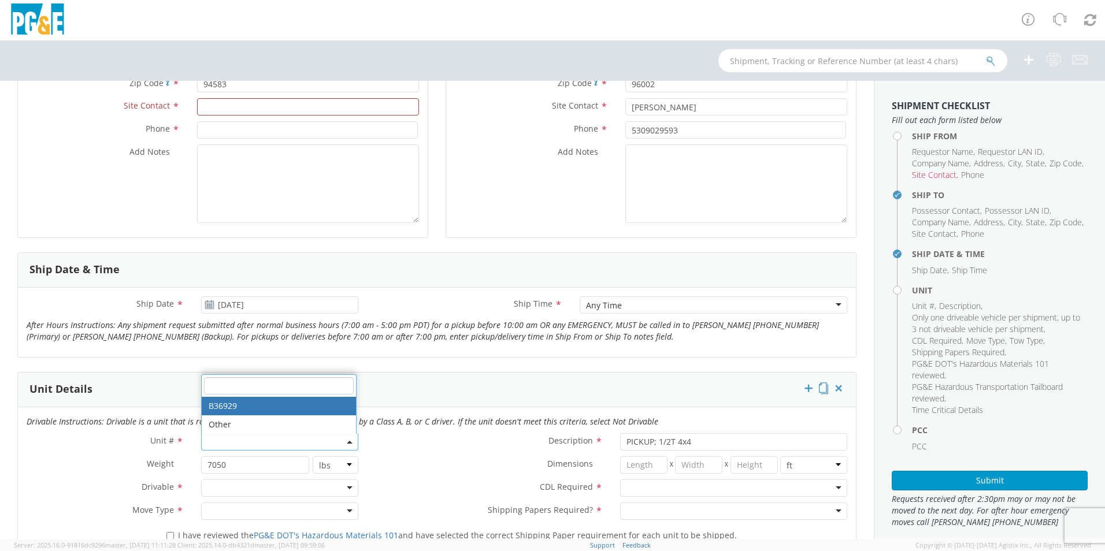 The image size is (1105, 551). I want to click on span: PG&E DOT's Hazardous Materials 101 reviewed, so click(980, 369).